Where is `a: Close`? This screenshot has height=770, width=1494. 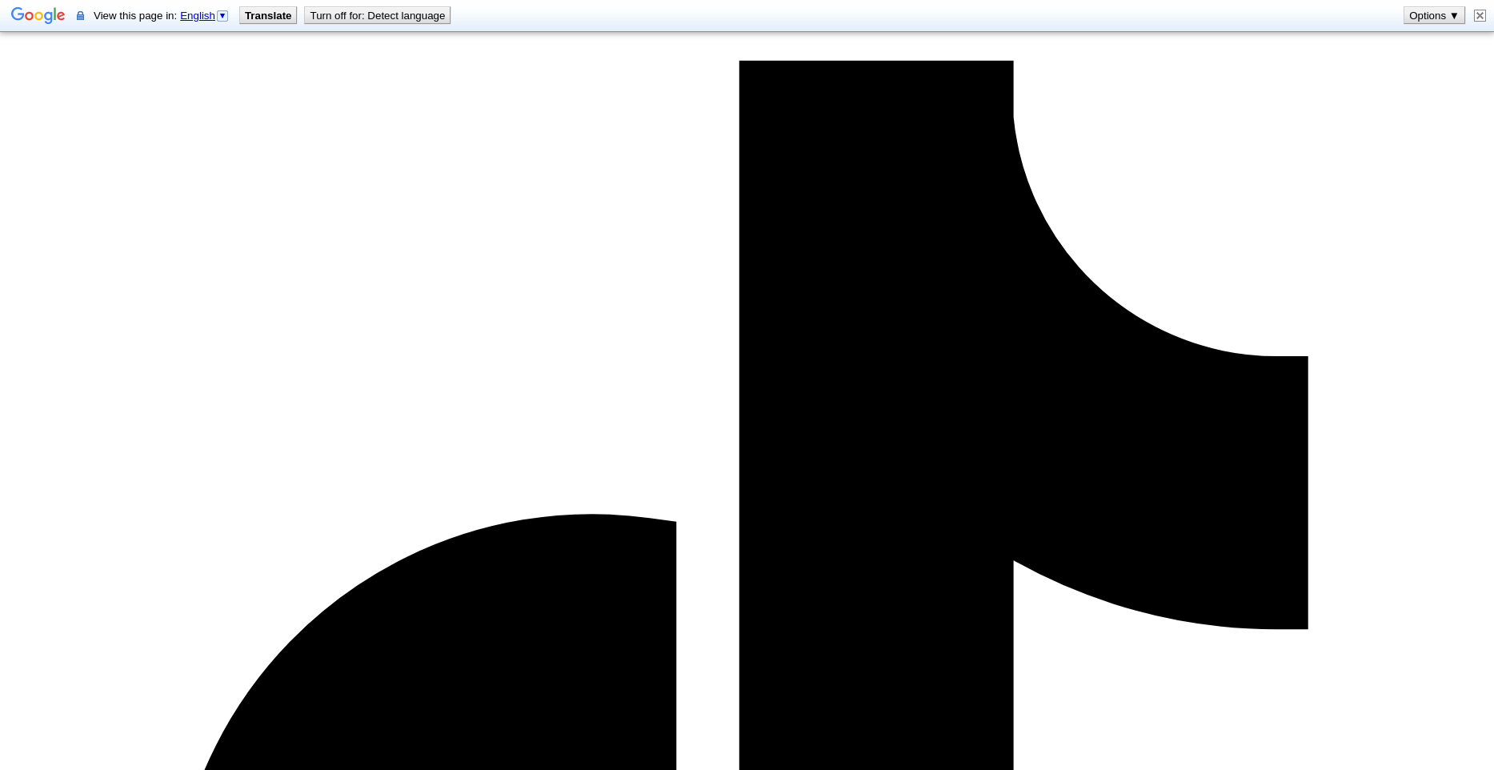 a: Close is located at coordinates (1480, 15).